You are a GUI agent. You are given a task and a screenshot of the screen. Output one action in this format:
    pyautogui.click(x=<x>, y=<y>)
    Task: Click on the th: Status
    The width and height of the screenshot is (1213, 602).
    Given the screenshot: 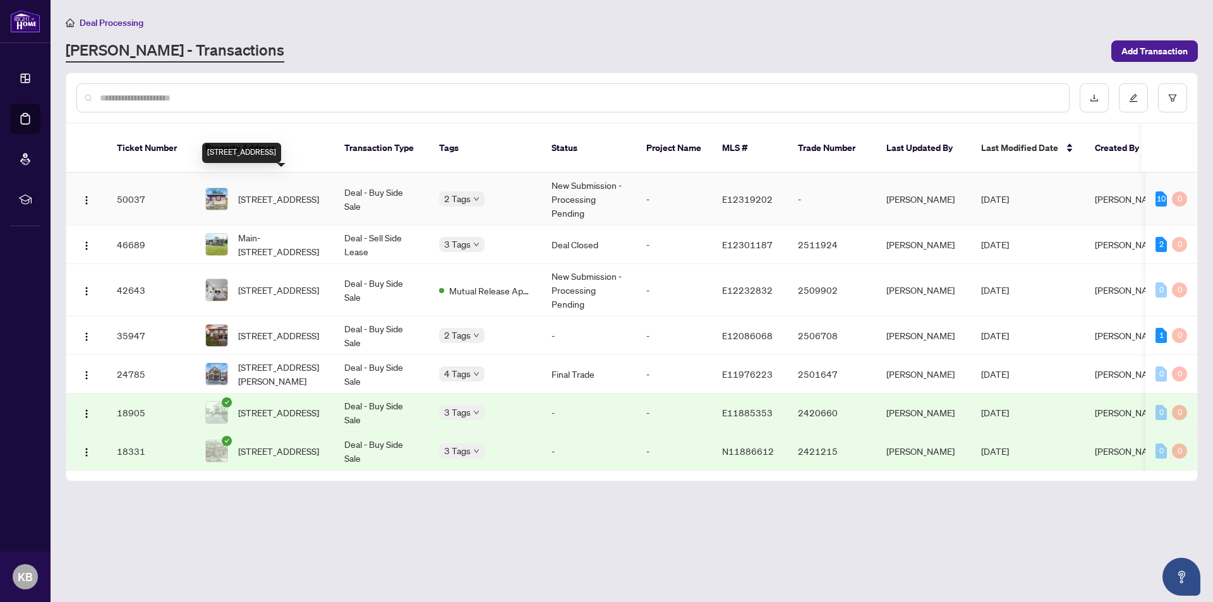 What is the action you would take?
    pyautogui.click(x=589, y=148)
    